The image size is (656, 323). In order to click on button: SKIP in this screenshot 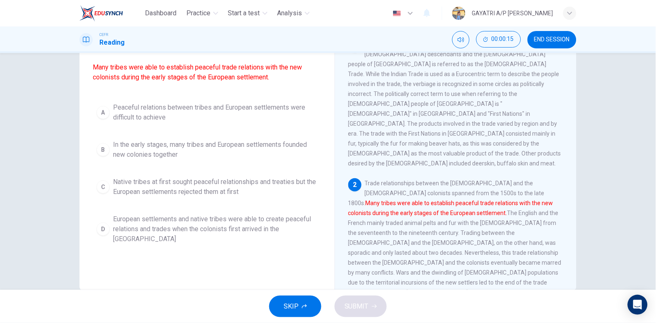, I will do `click(295, 307)`.